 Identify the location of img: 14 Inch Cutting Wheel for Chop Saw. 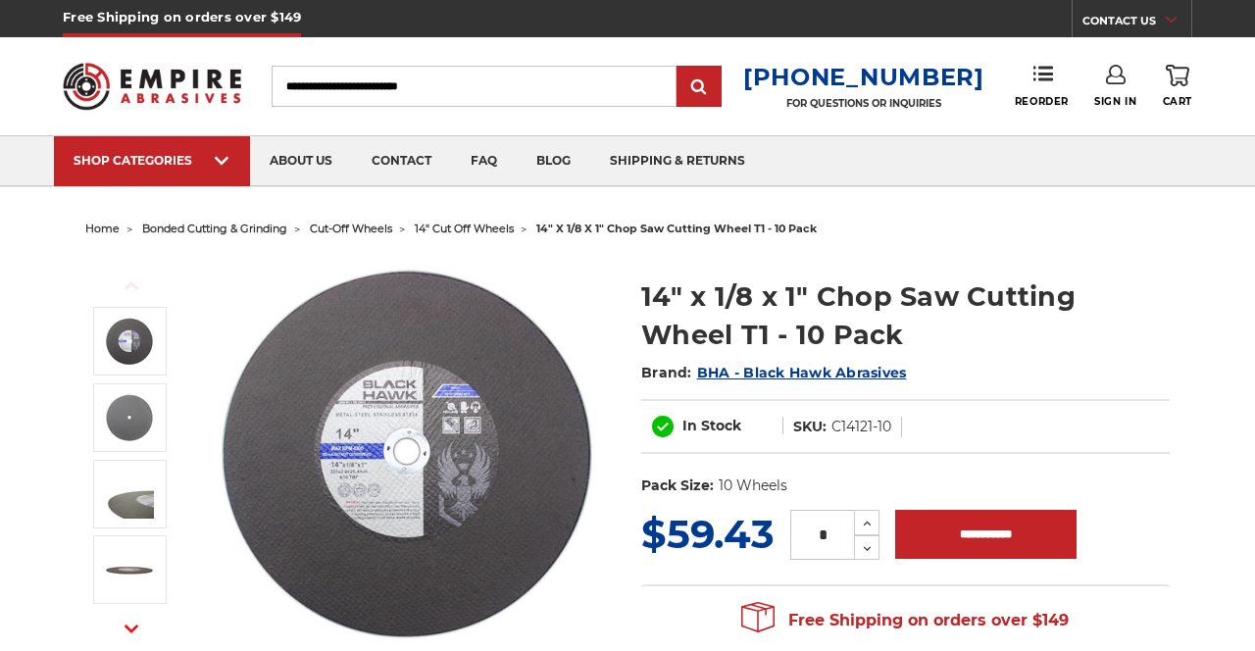
(129, 418).